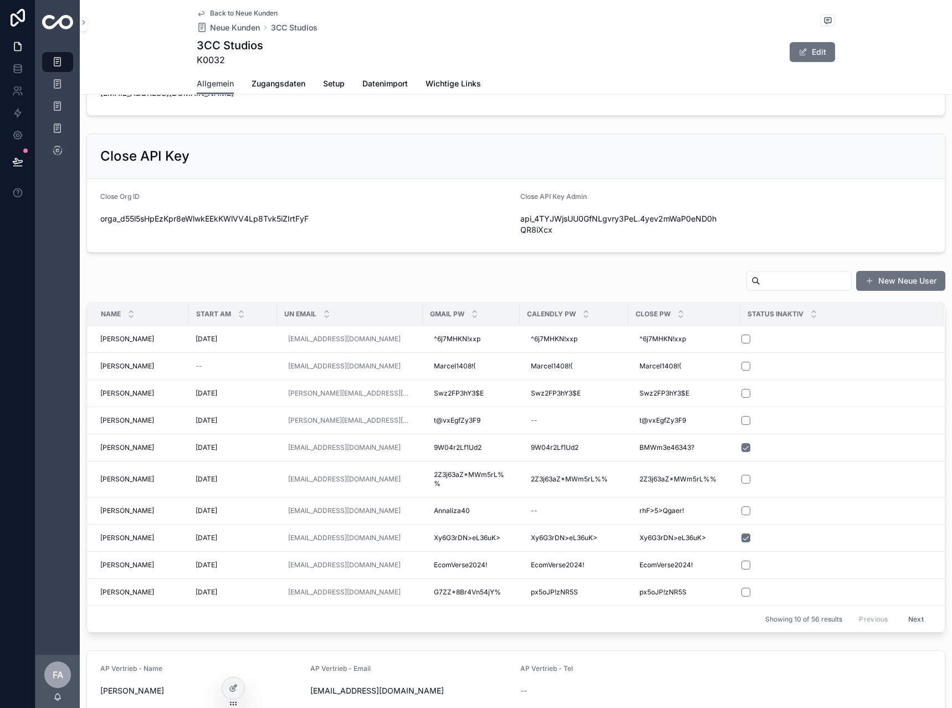  What do you see at coordinates (215, 84) in the screenshot?
I see `span: Allgemein` at bounding box center [215, 84].